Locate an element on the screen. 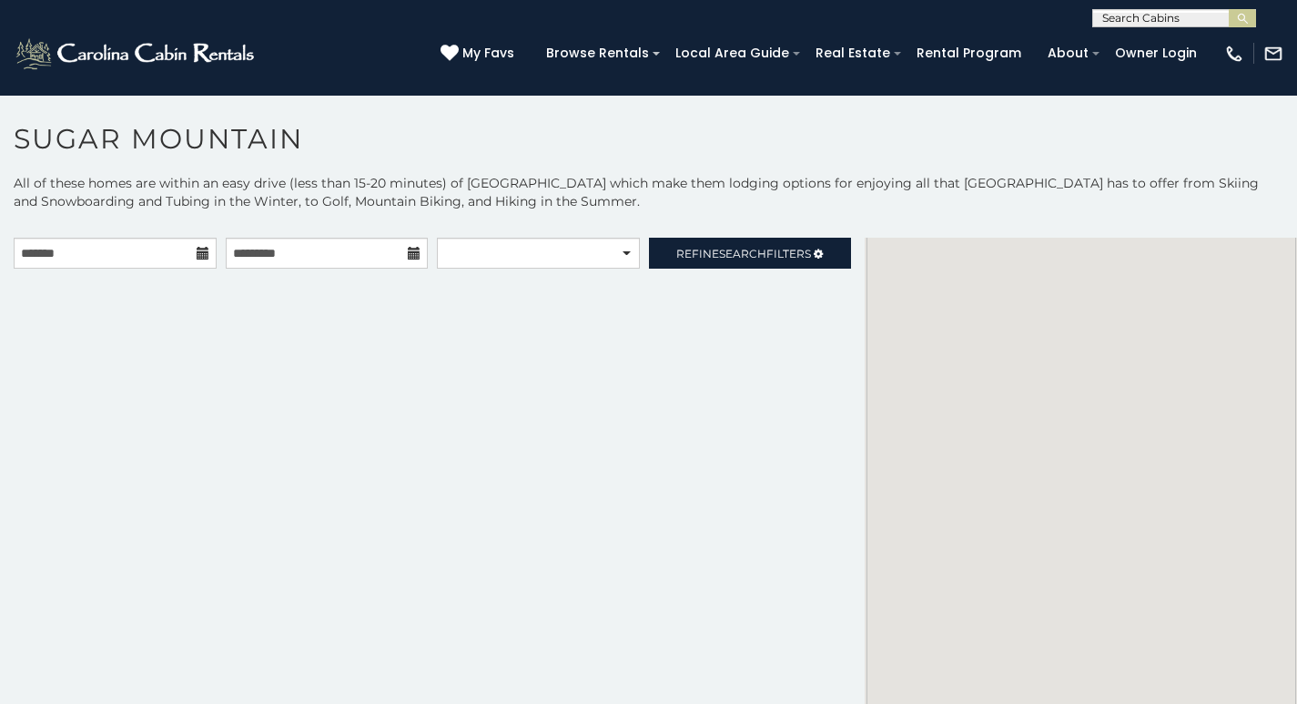  img: phone-regular-white.png is located at coordinates (1234, 54).